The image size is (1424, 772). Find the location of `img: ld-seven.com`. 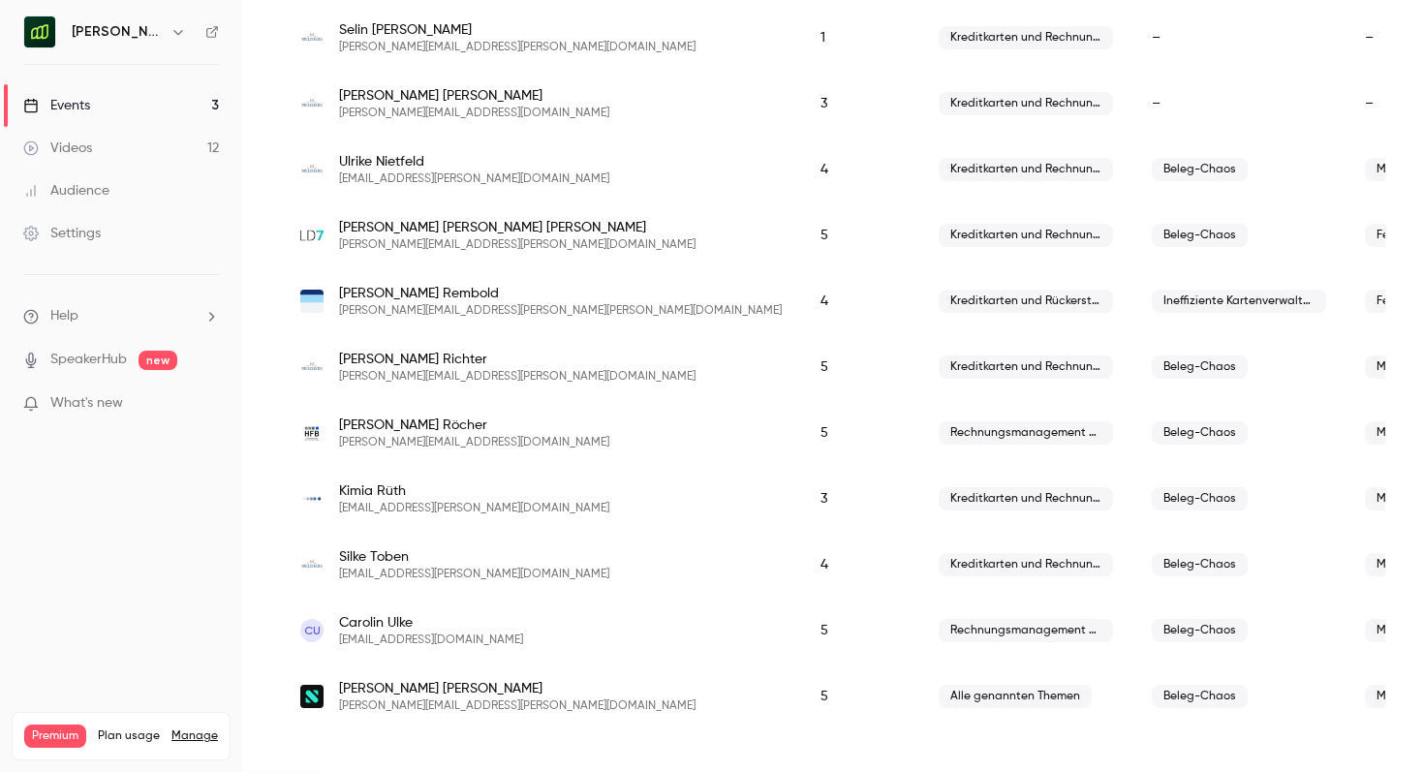

img: ld-seven.com is located at coordinates (312, 234).